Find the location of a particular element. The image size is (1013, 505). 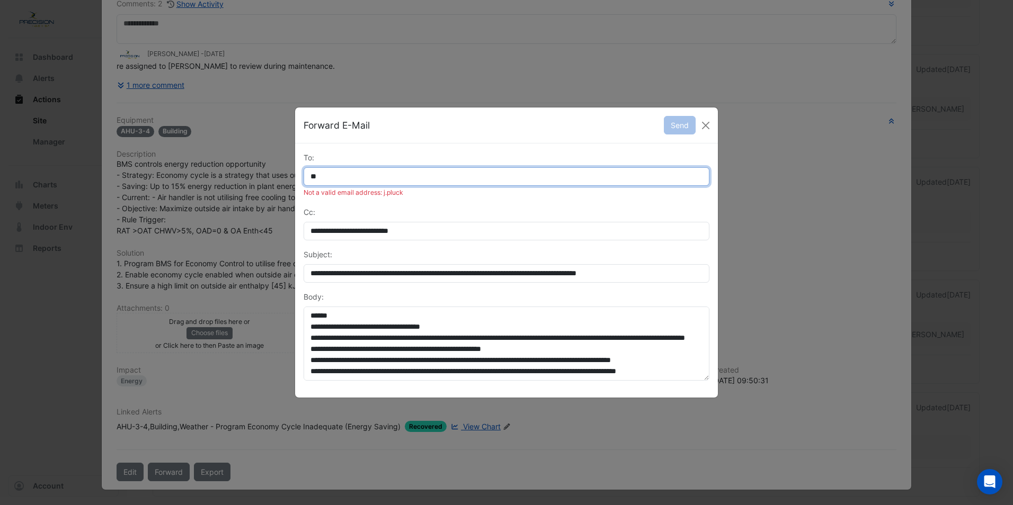

div: Not a valid email address: j.pluck is located at coordinates (506, 193).